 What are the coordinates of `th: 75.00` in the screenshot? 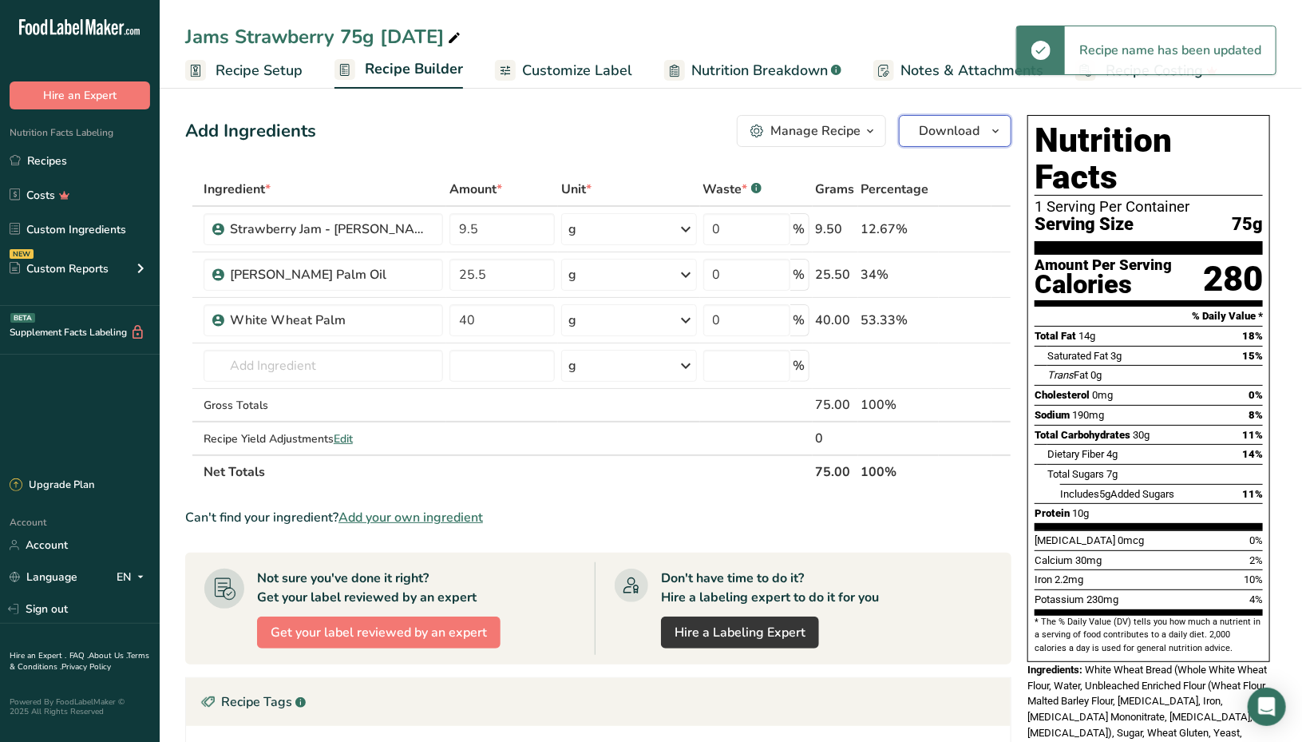 It's located at (835, 471).